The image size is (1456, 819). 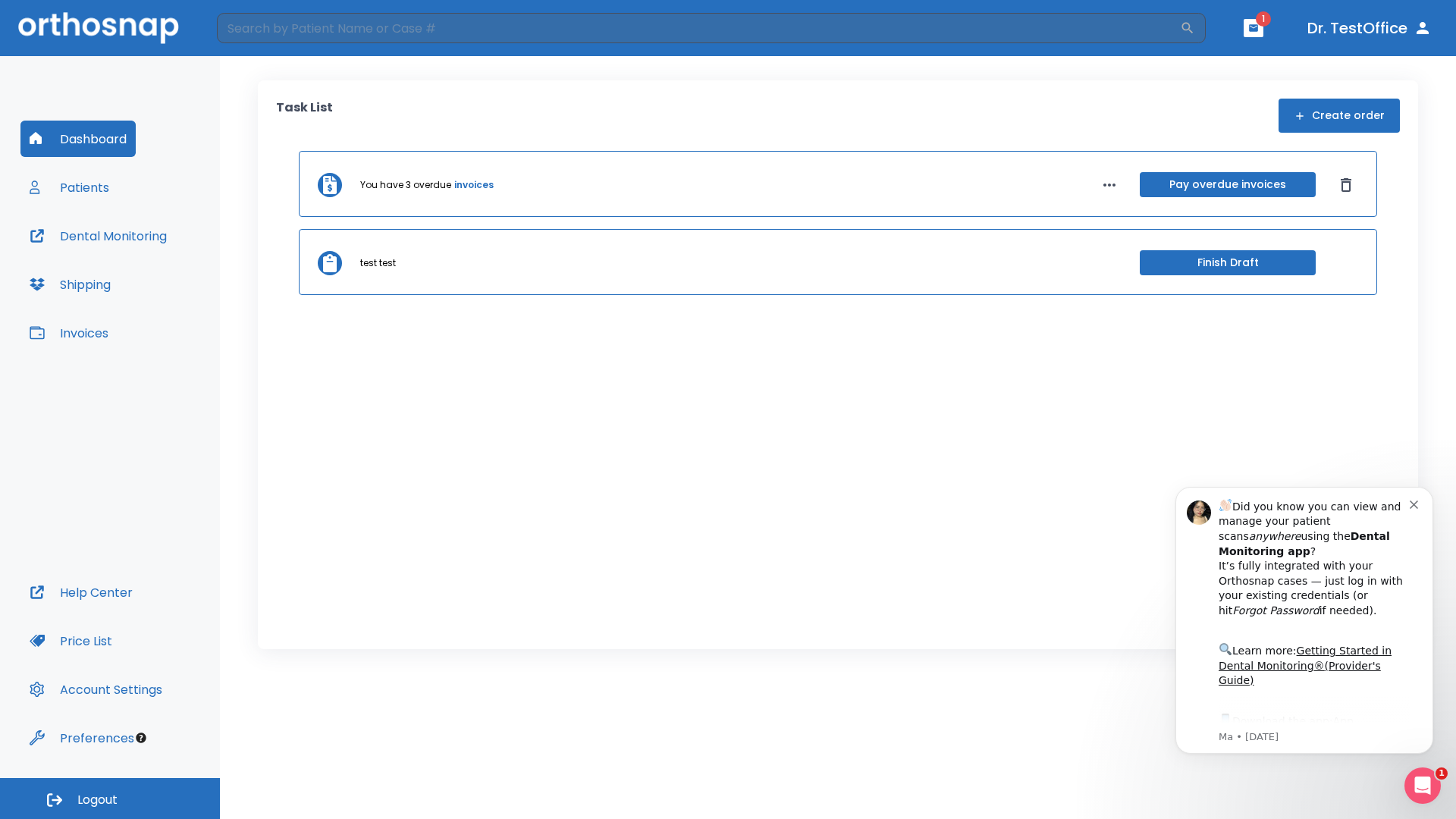 I want to click on button: Create order, so click(x=1339, y=115).